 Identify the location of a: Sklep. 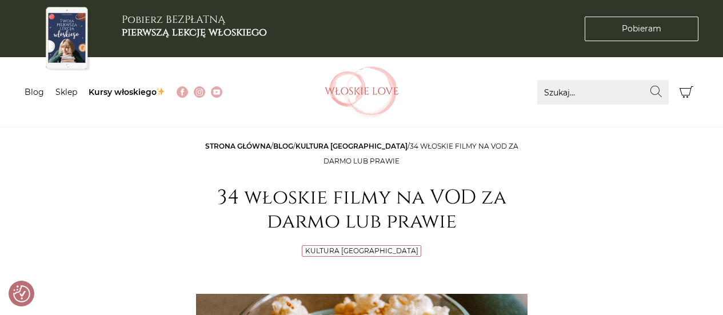
(66, 92).